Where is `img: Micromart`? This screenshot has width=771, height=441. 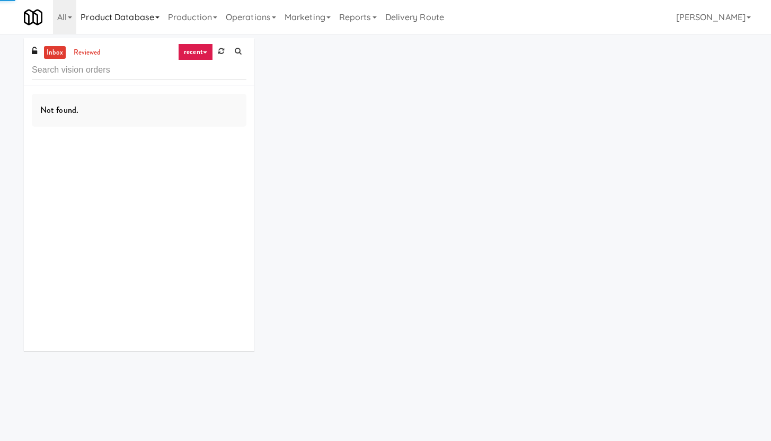 img: Micromart is located at coordinates (33, 17).